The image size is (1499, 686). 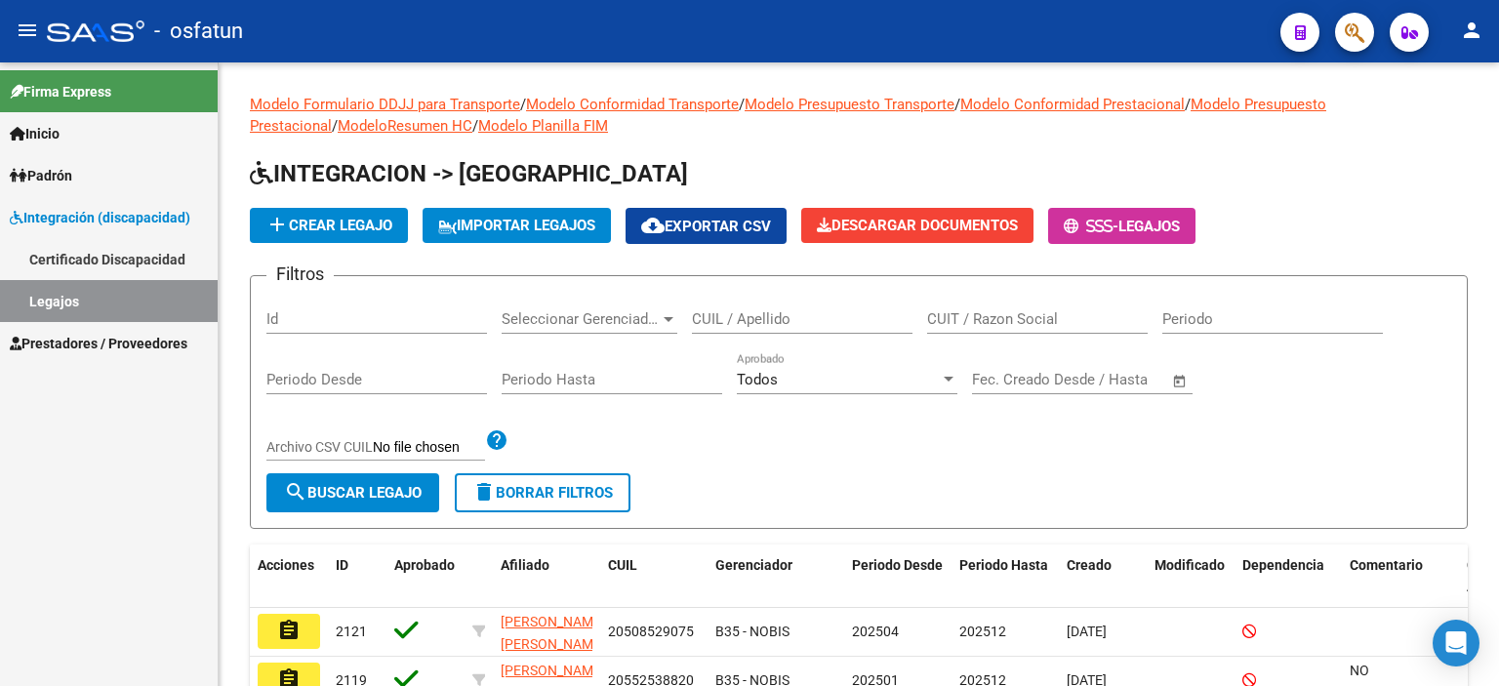 What do you see at coordinates (425, 577) in the screenshot?
I see `datatable-header-cell: Aprobado` at bounding box center [425, 577].